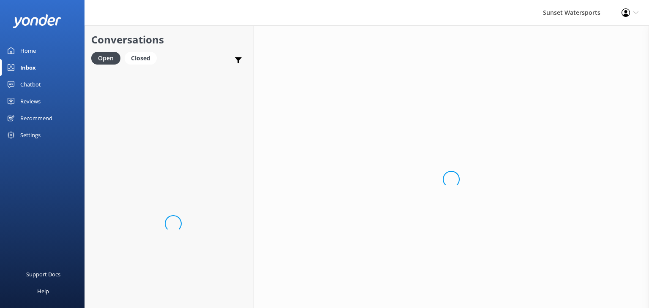  Describe the element at coordinates (141, 58) in the screenshot. I see `div: Closed` at that location.